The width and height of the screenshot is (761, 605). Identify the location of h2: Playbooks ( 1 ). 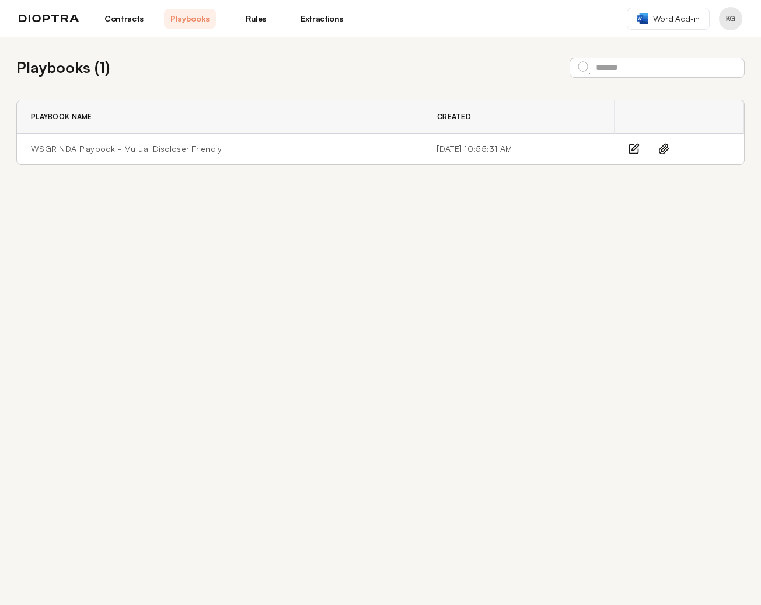
(63, 67).